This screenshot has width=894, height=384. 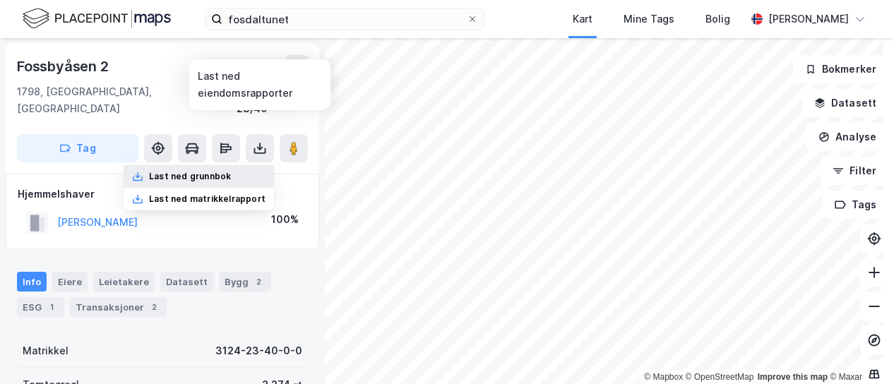 I want to click on div: 1, so click(x=52, y=307).